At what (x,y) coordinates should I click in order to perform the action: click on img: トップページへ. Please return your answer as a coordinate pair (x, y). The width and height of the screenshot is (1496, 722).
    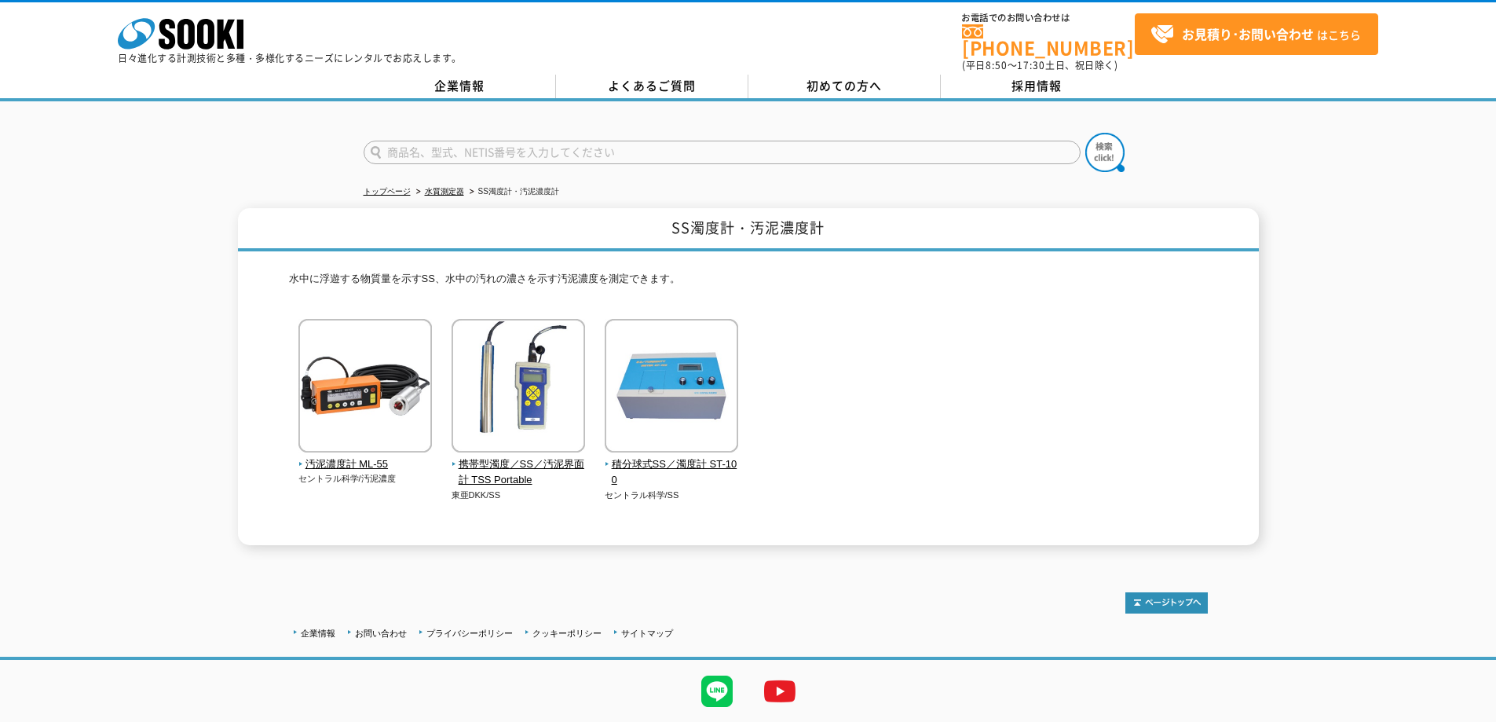
    Looking at the image, I should click on (1166, 602).